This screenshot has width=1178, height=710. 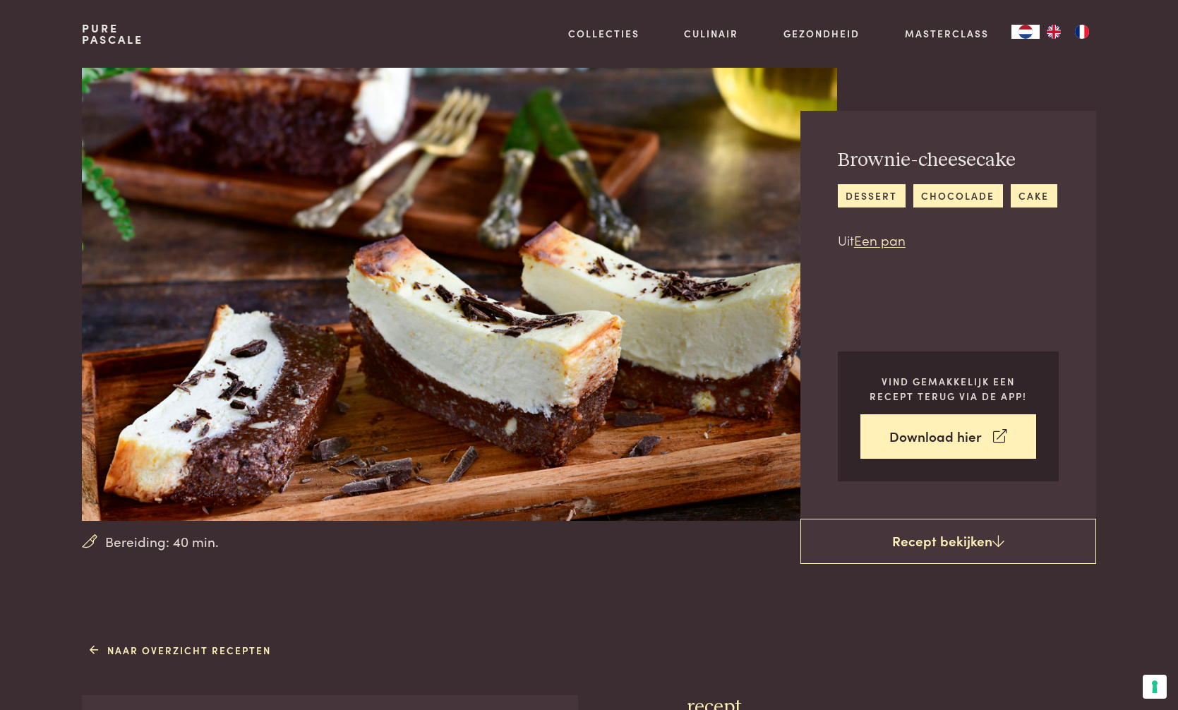 I want to click on a: PurePascale, so click(x=112, y=34).